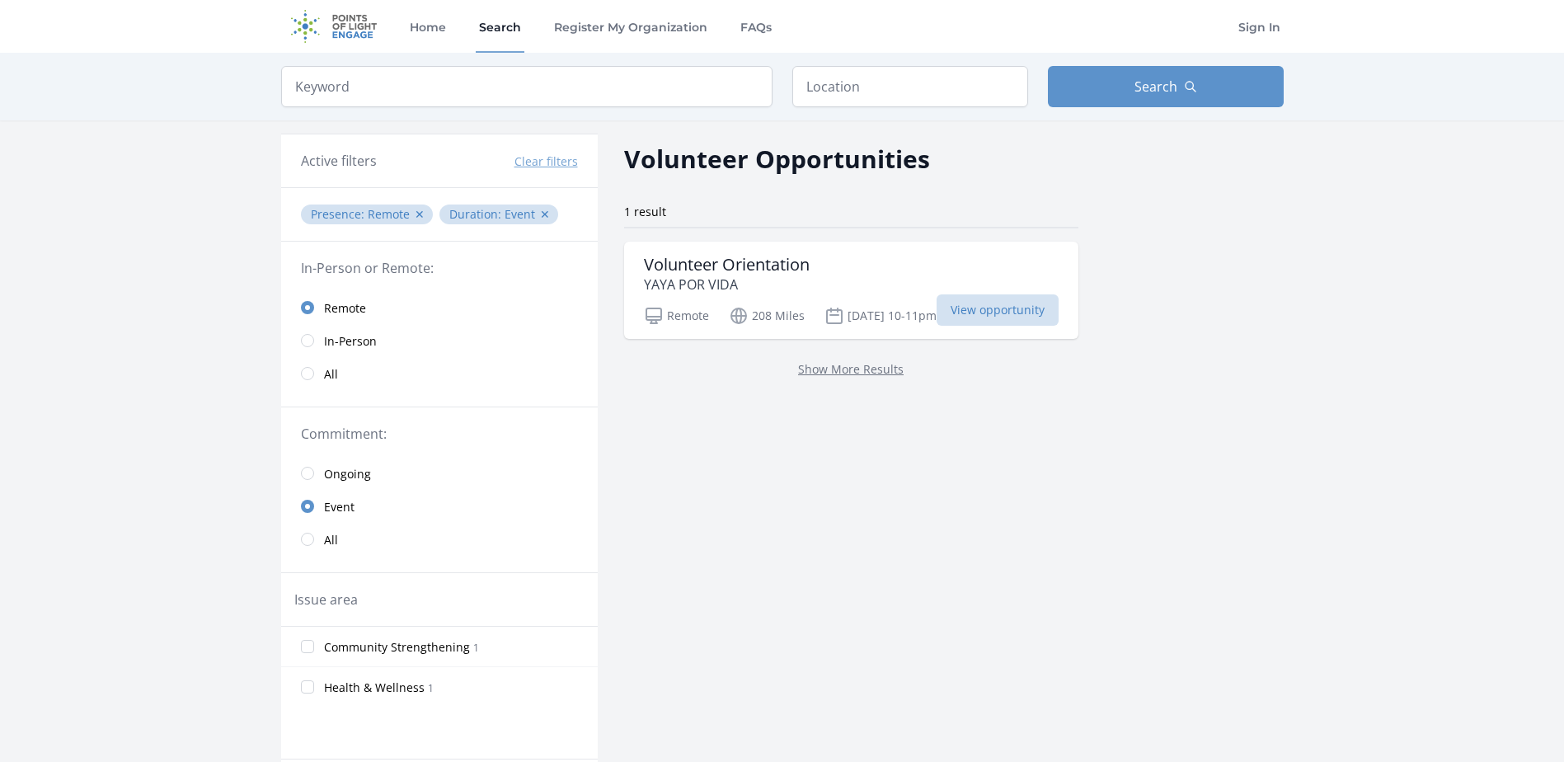 The height and width of the screenshot is (762, 1564). I want to click on a: Show More Results, so click(851, 368).